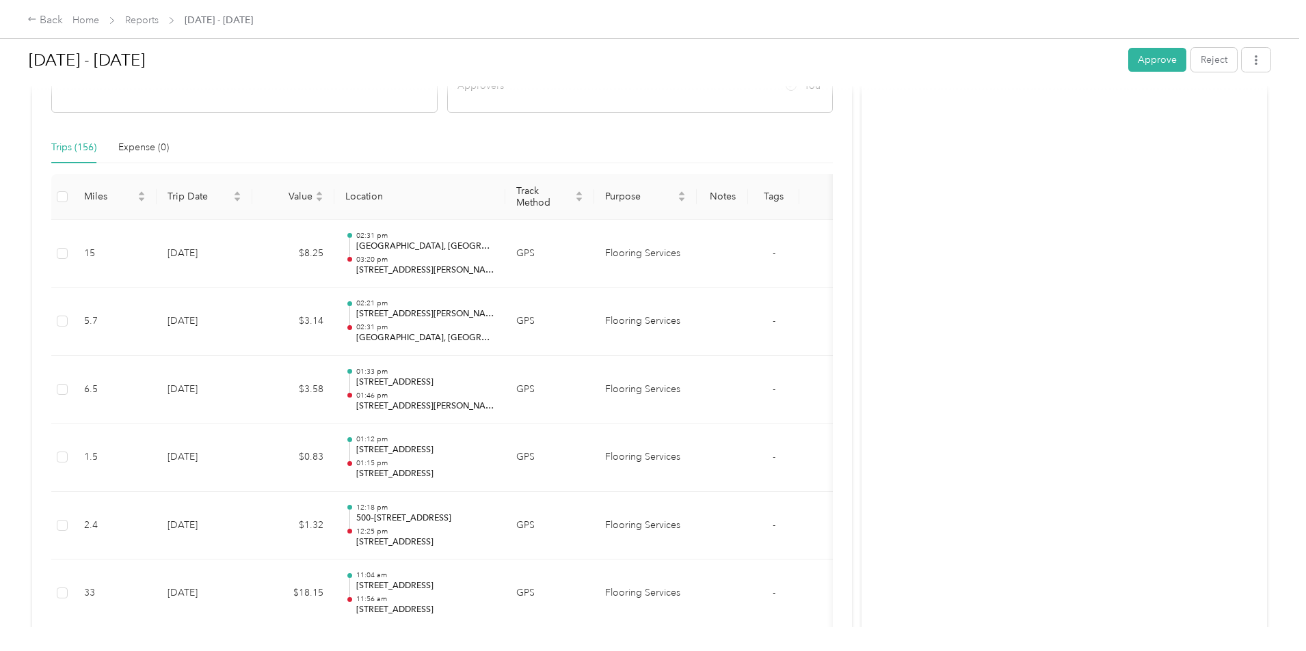  I want to click on td: 33, so click(115, 594).